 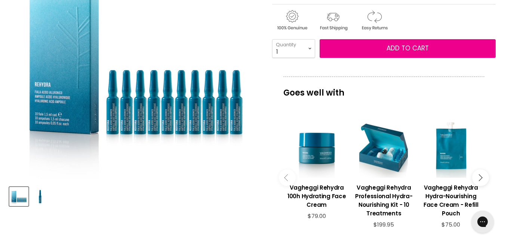 I want to click on h3: Vagheggi Rehydra Professional Hydra-Nourishing Kit - 10 Treatments, so click(x=383, y=201).